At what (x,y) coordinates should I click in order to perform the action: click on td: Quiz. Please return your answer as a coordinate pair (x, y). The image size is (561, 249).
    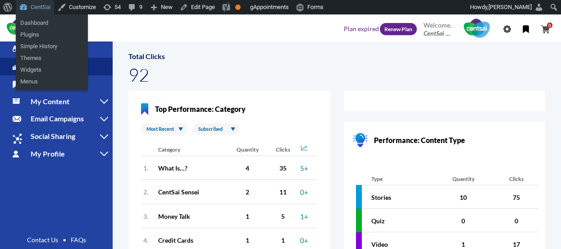
    Looking at the image, I should click on (401, 220).